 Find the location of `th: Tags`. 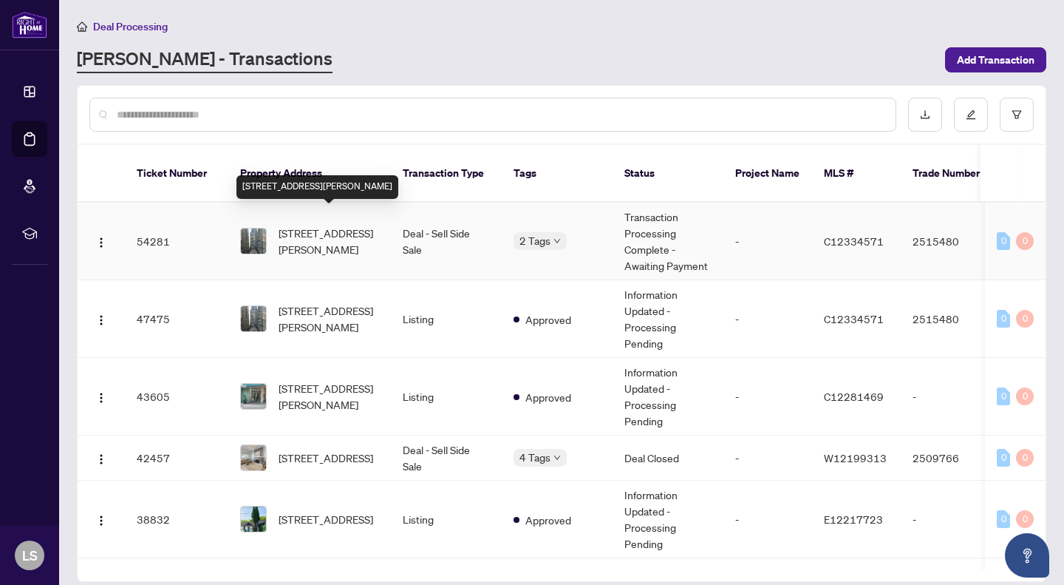

th: Tags is located at coordinates (557, 174).